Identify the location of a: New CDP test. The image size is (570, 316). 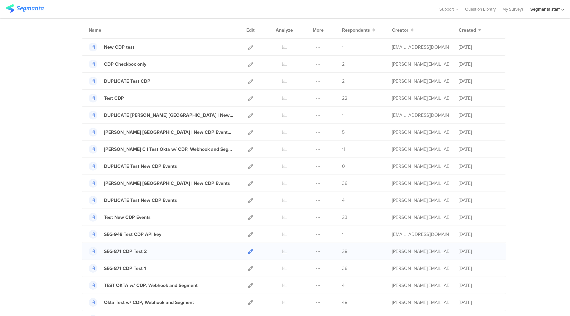
(111, 47).